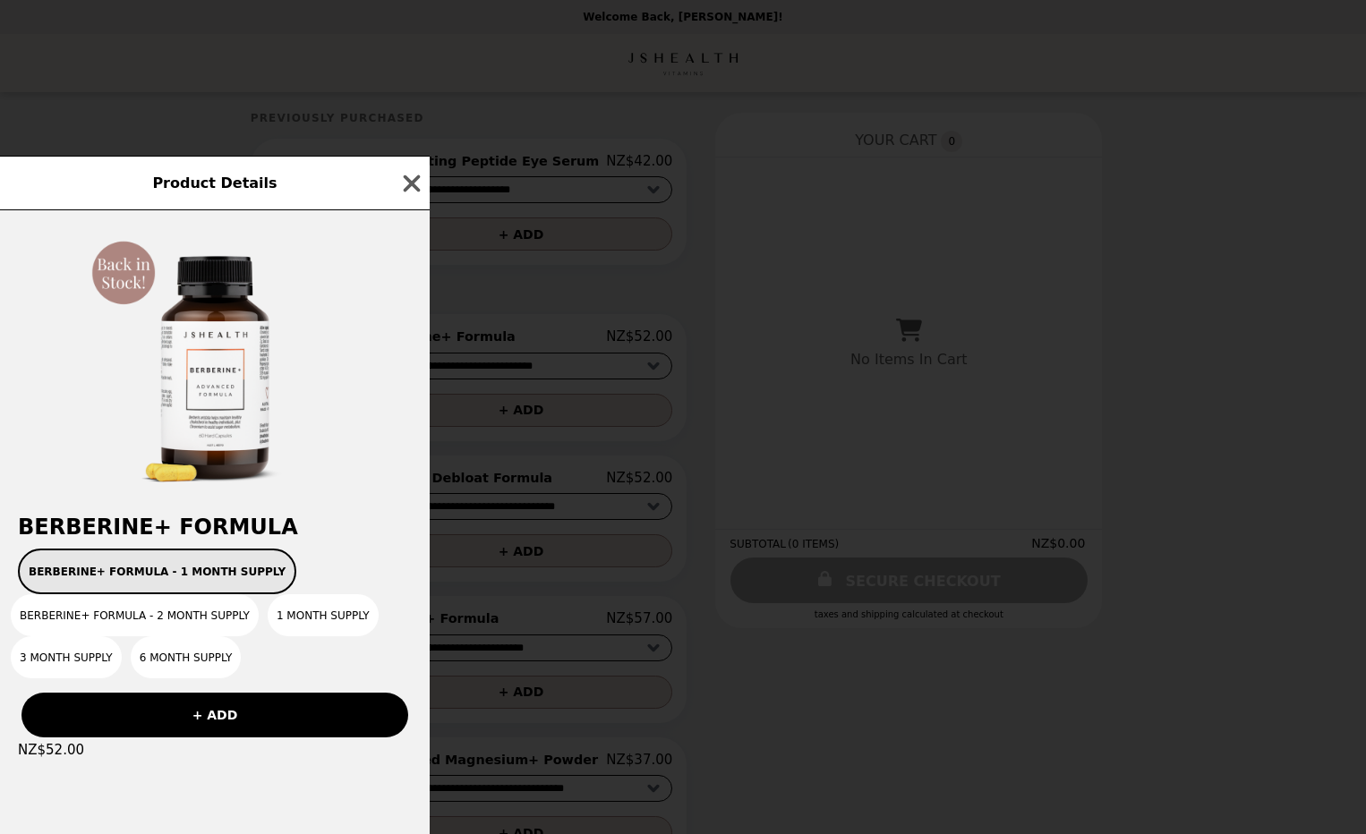  What do you see at coordinates (215, 715) in the screenshot?
I see `button: + ADD` at bounding box center [215, 715].